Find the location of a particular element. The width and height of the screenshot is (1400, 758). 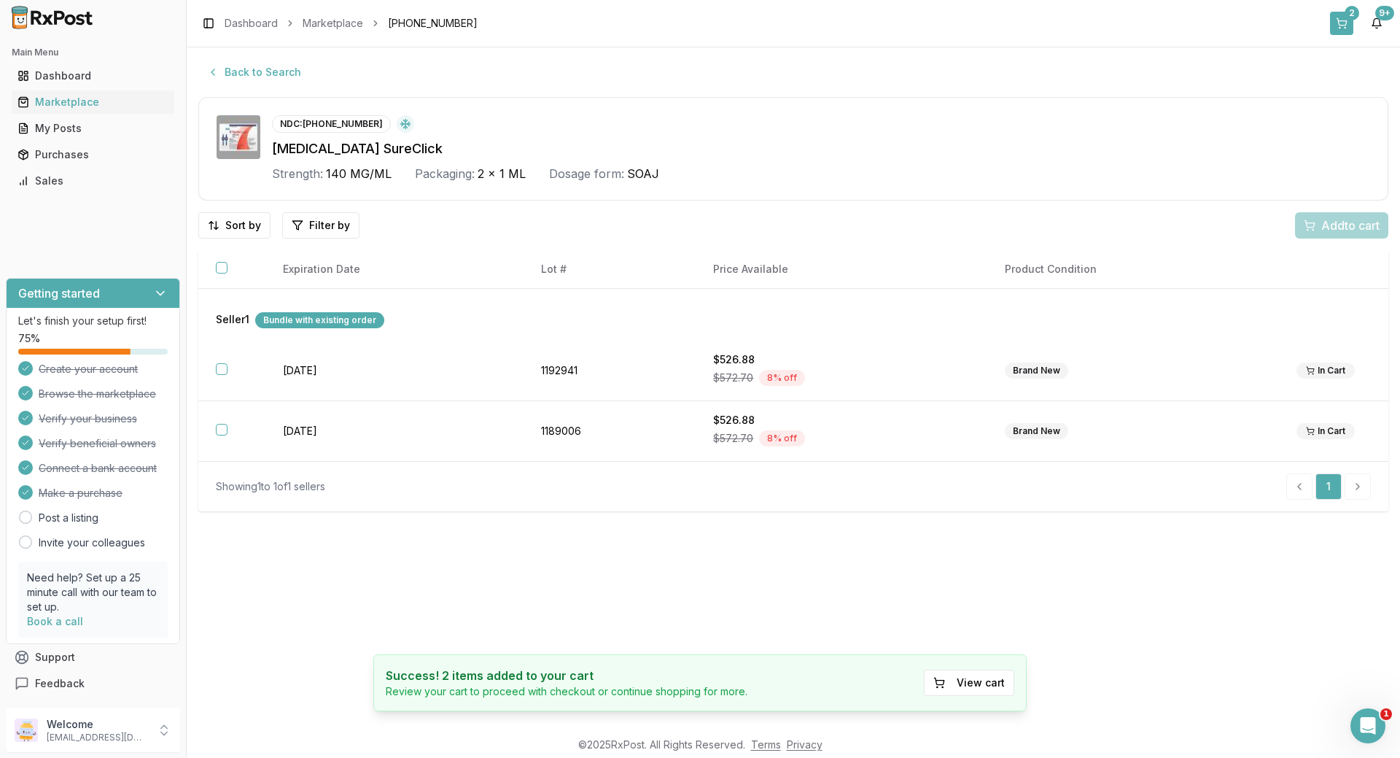

img: Repatha SureClick 140 MG/ML SOAJ is located at coordinates (238, 137).